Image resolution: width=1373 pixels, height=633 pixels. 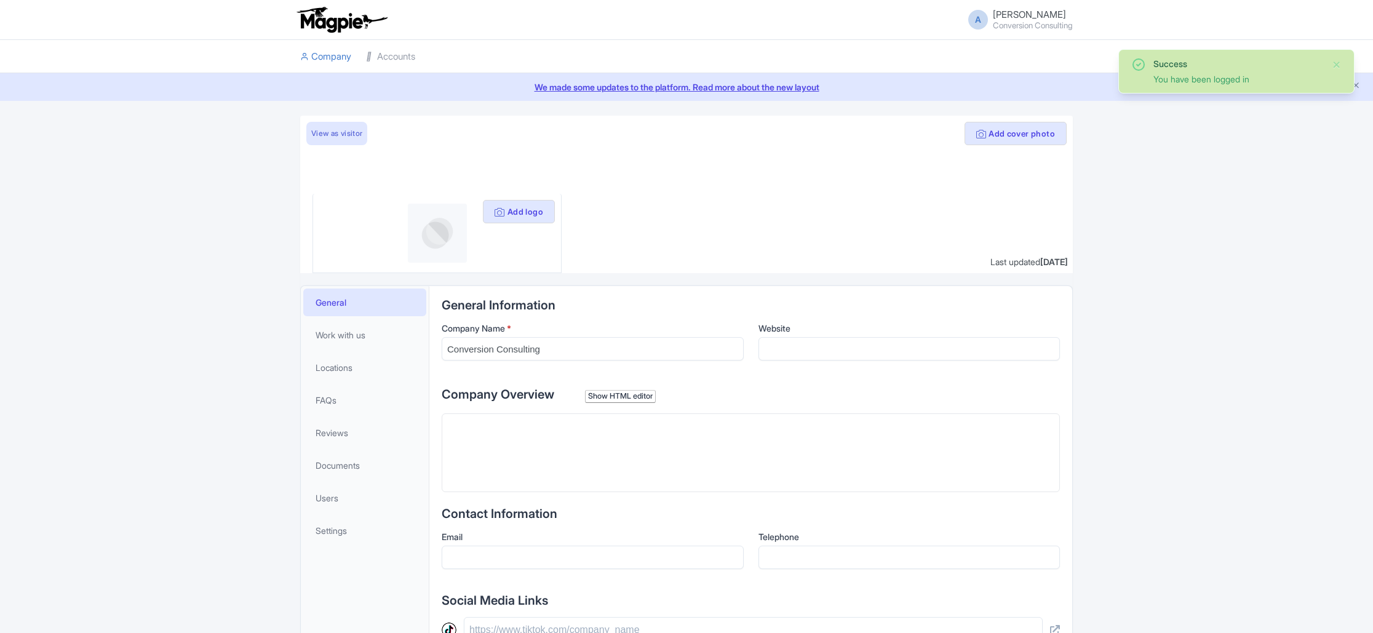 What do you see at coordinates (341, 20) in the screenshot?
I see `img: logo-ab69f6fb50320c5b225c76a69d11143b.png` at bounding box center [341, 20].